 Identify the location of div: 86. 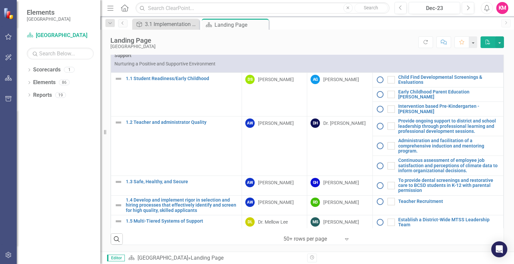
(64, 83).